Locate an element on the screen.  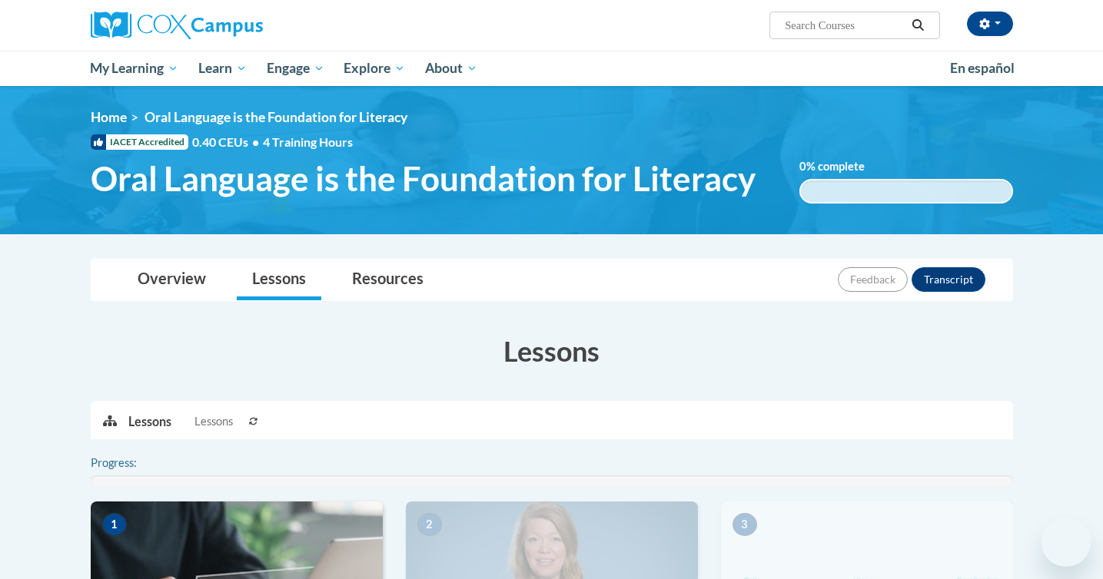
span: 0 is located at coordinates (802, 166).